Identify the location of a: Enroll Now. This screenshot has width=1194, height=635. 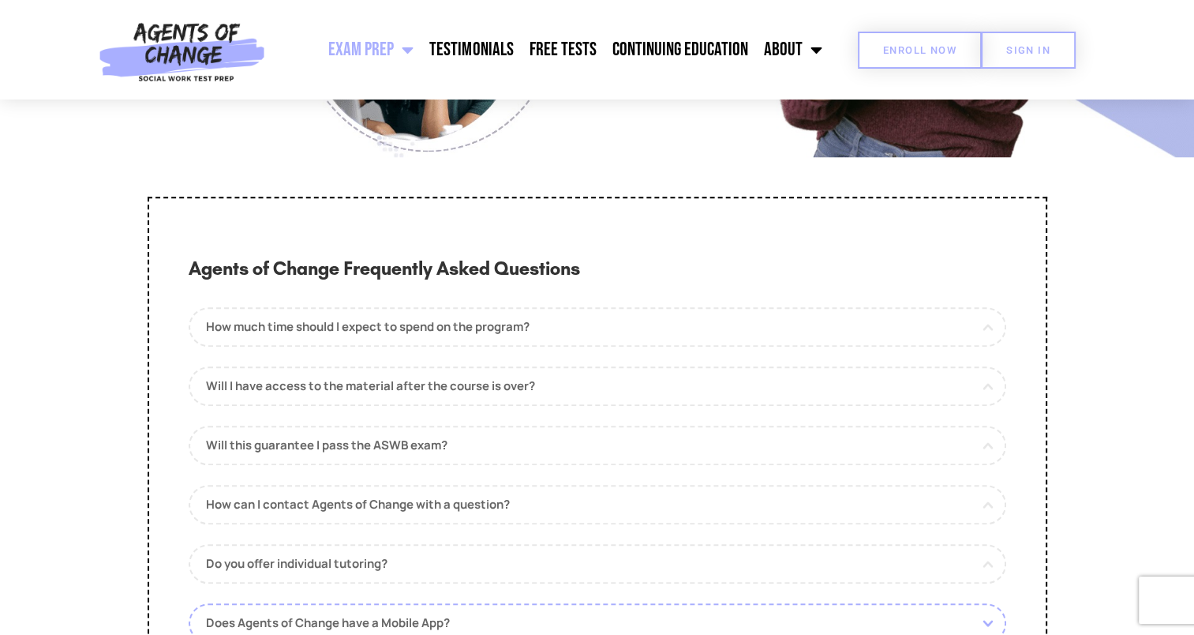
(919, 50).